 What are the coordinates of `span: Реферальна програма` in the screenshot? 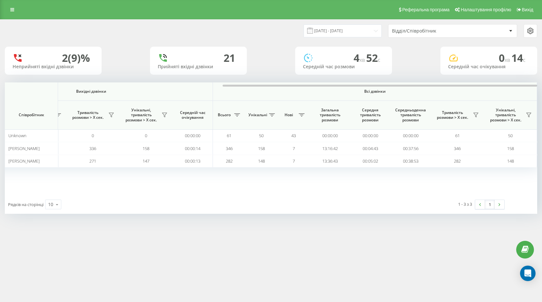 It's located at (426, 10).